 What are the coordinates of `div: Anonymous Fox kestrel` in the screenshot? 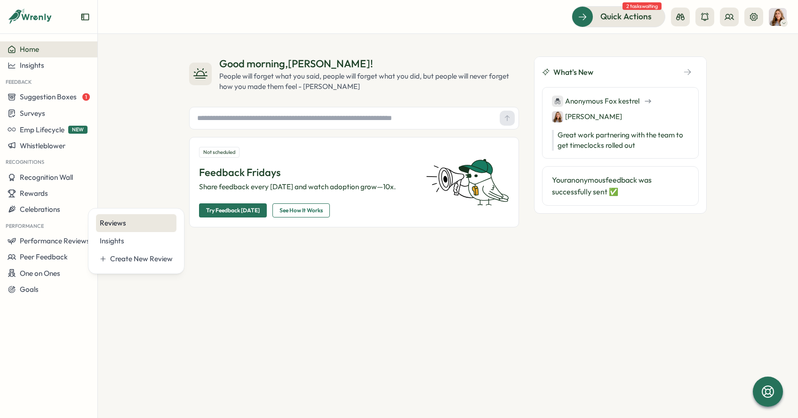 It's located at (595, 101).